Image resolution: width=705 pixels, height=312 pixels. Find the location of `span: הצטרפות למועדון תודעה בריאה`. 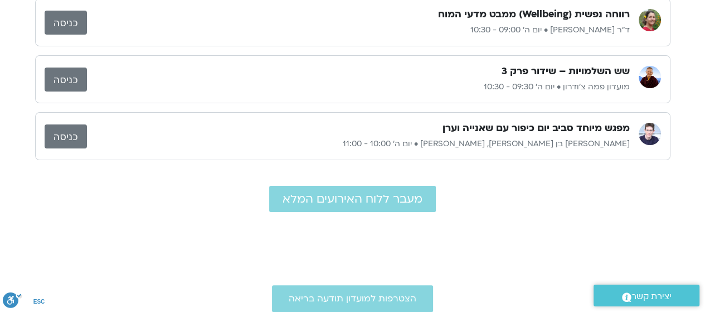

span: הצטרפות למועדון תודעה בריאה is located at coordinates (352, 298).